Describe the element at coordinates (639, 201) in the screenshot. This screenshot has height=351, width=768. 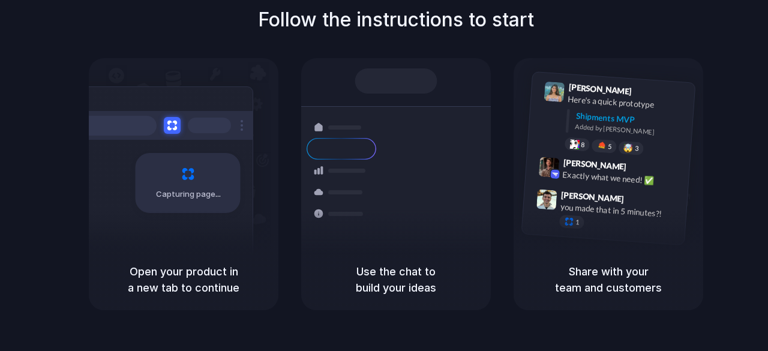
I see `span: 9:47 AM` at that location.